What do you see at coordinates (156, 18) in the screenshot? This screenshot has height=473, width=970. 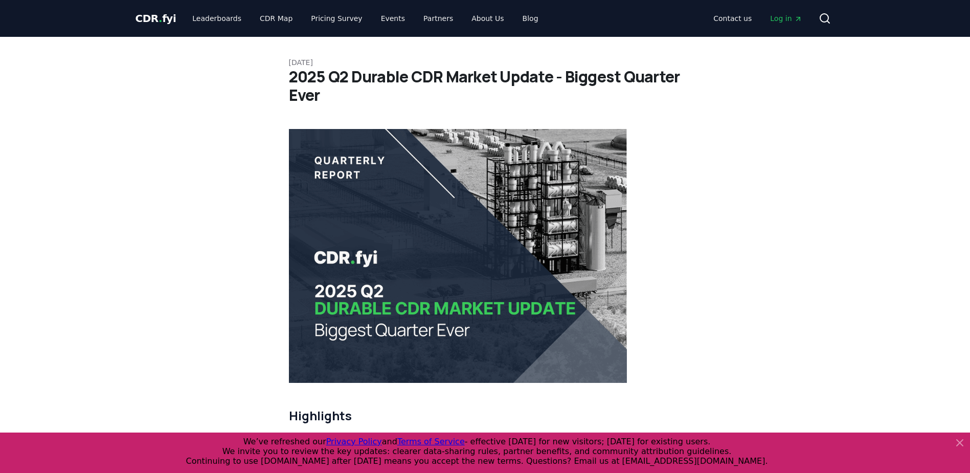 I see `a: CDR.fyi` at bounding box center [156, 18].